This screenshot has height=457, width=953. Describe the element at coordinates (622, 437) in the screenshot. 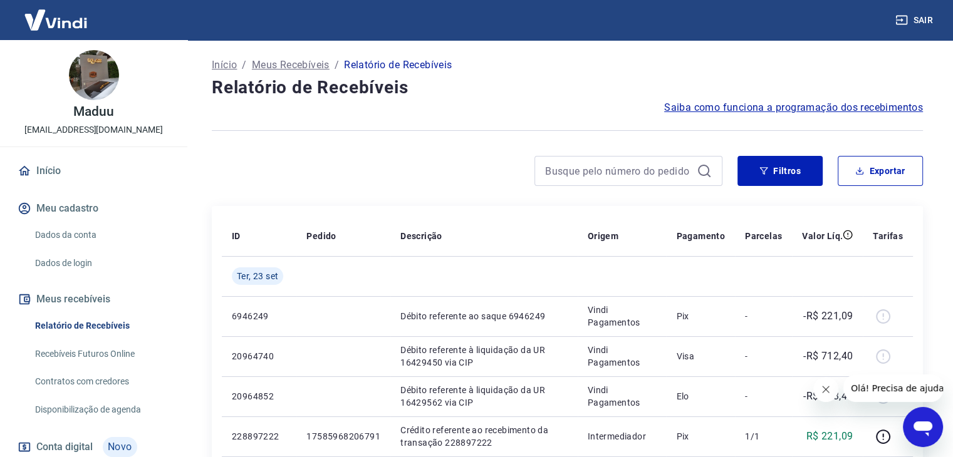

I see `p: Intermediador` at that location.